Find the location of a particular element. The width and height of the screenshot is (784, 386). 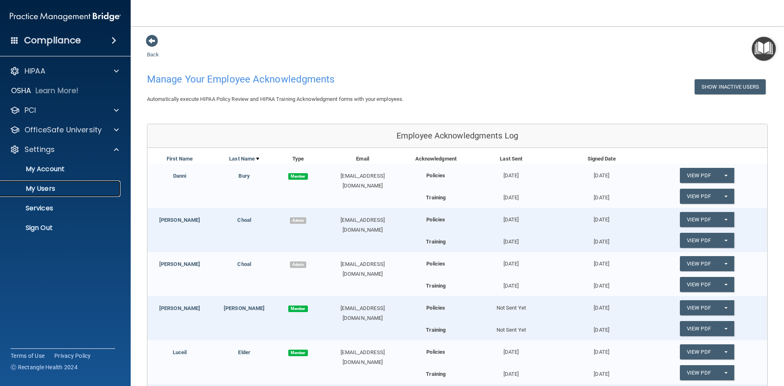

button: Show Inactive Users is located at coordinates (730, 87).